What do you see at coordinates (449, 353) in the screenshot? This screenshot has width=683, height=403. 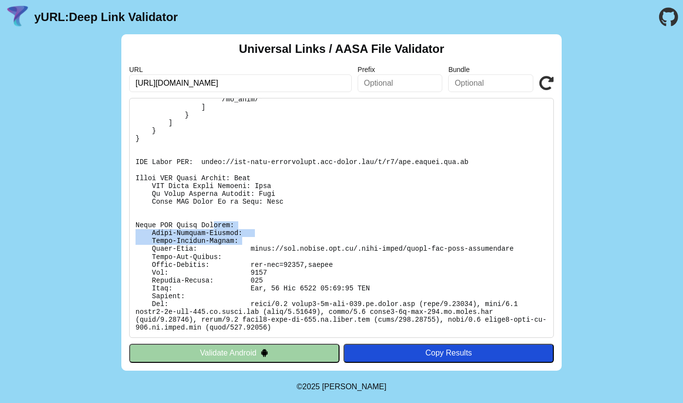 I see `button: Copy Results` at bounding box center [449, 353].